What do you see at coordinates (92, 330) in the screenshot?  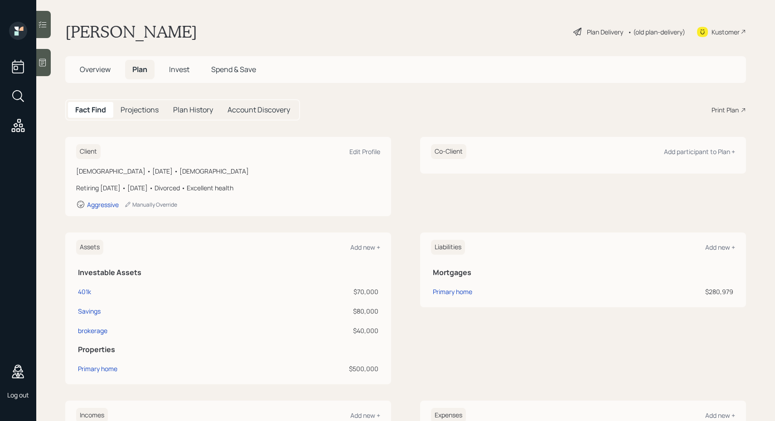 I see `div: brokerage` at bounding box center [92, 330].